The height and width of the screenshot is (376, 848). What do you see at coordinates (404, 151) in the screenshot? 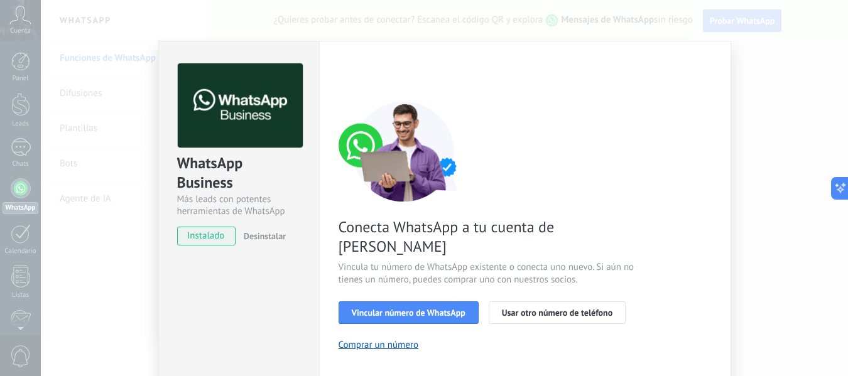
I see `img: connect number` at bounding box center [404, 151].